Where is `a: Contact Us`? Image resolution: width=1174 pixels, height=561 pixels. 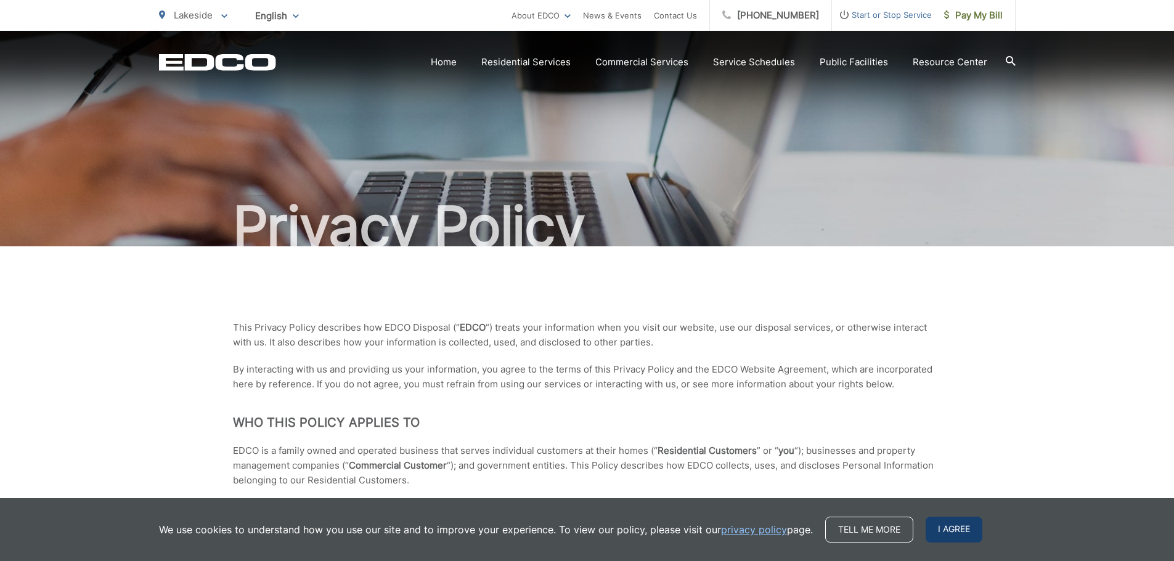 a: Contact Us is located at coordinates (675, 15).